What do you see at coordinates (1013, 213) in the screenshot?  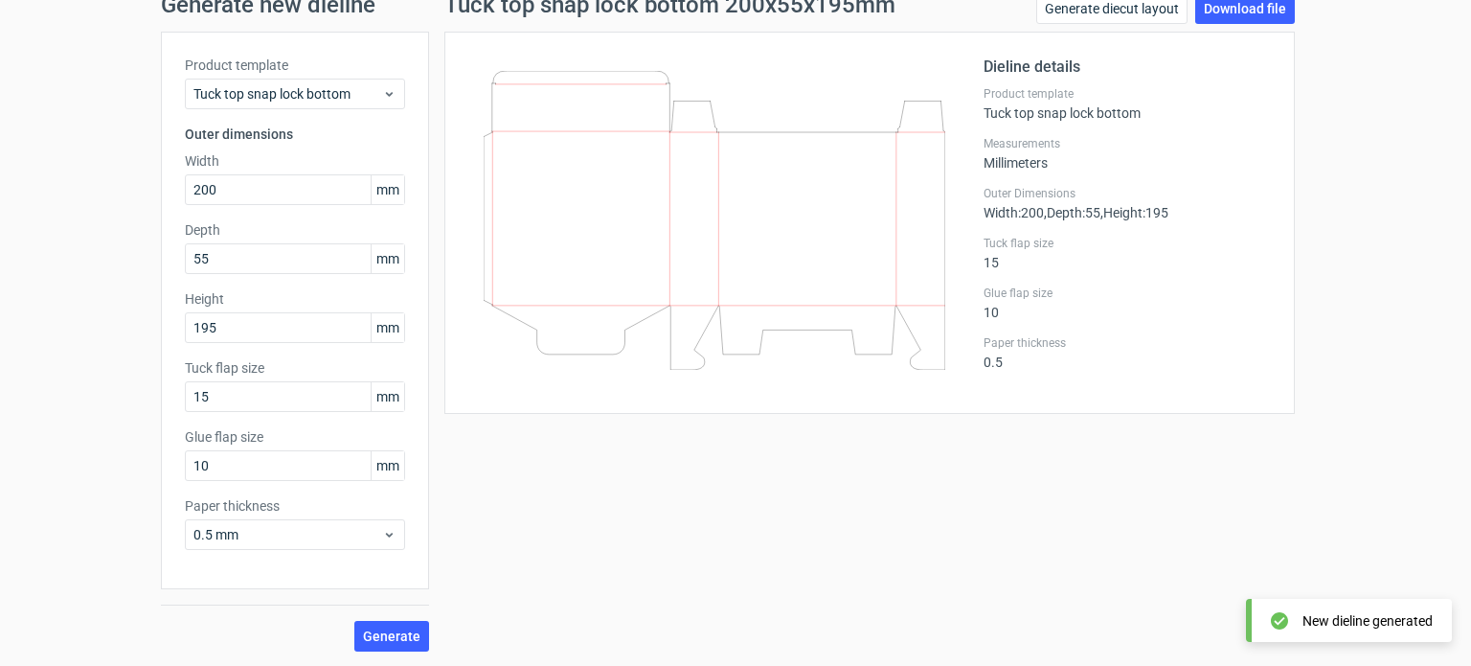 I see `span: Width : 200` at bounding box center [1013, 213].